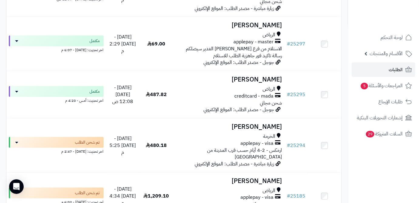 The height and width of the screenshot is (203, 419). Describe the element at coordinates (395, 23) in the screenshot. I see `img: logo-2.png` at that location.